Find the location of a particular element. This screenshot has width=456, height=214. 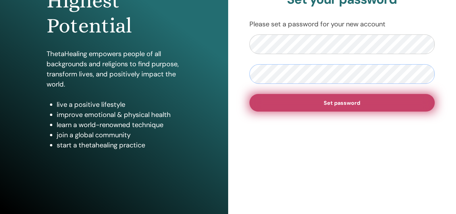

span: Set password is located at coordinates (342, 103).